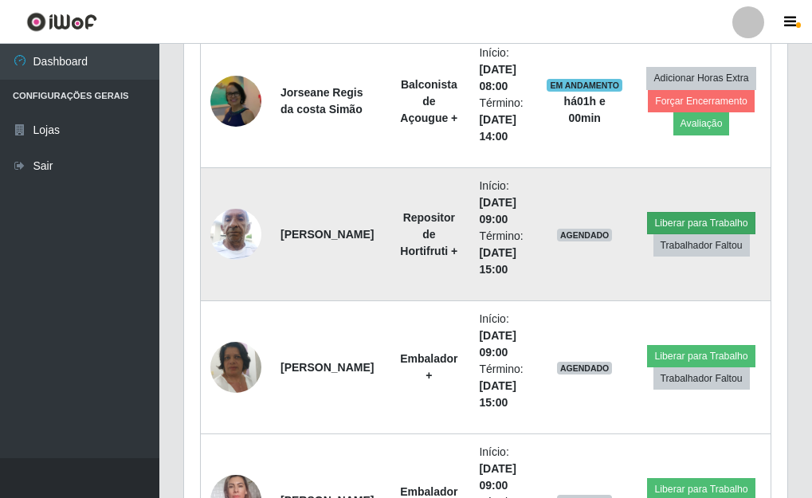  Describe the element at coordinates (61, 22) in the screenshot. I see `img: CoreUI Logo` at that location.